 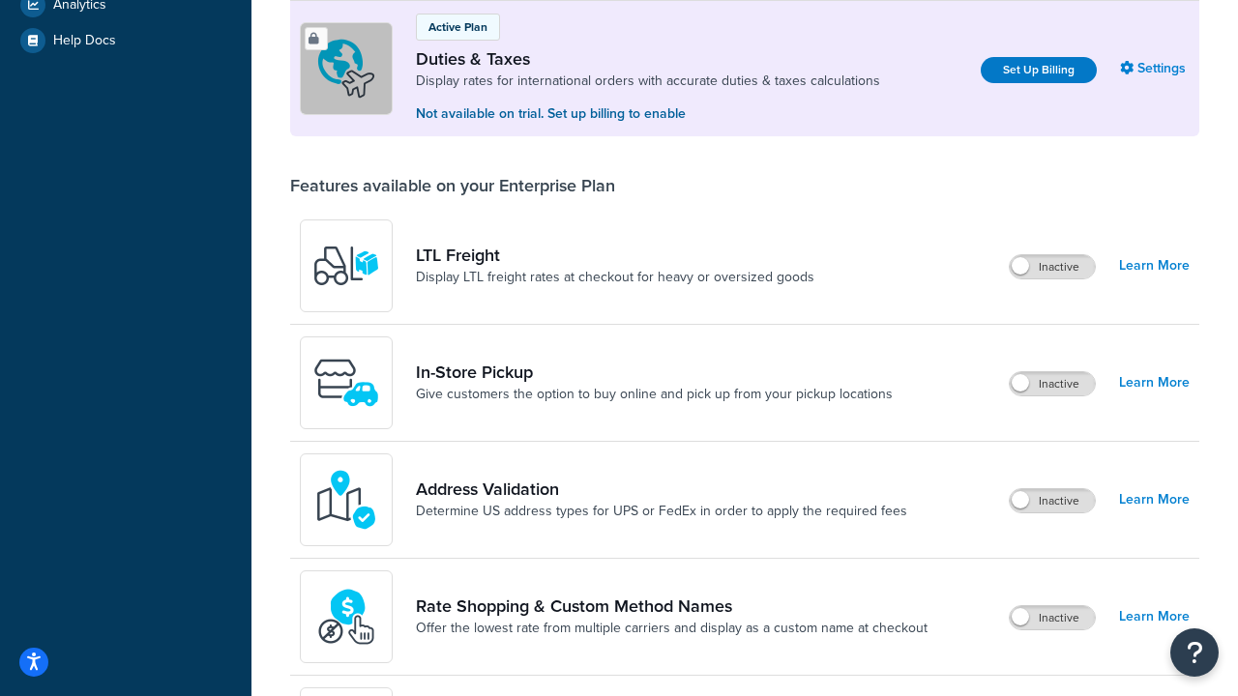 What do you see at coordinates (457, 27) in the screenshot?
I see `p: Active Plan` at bounding box center [457, 27].